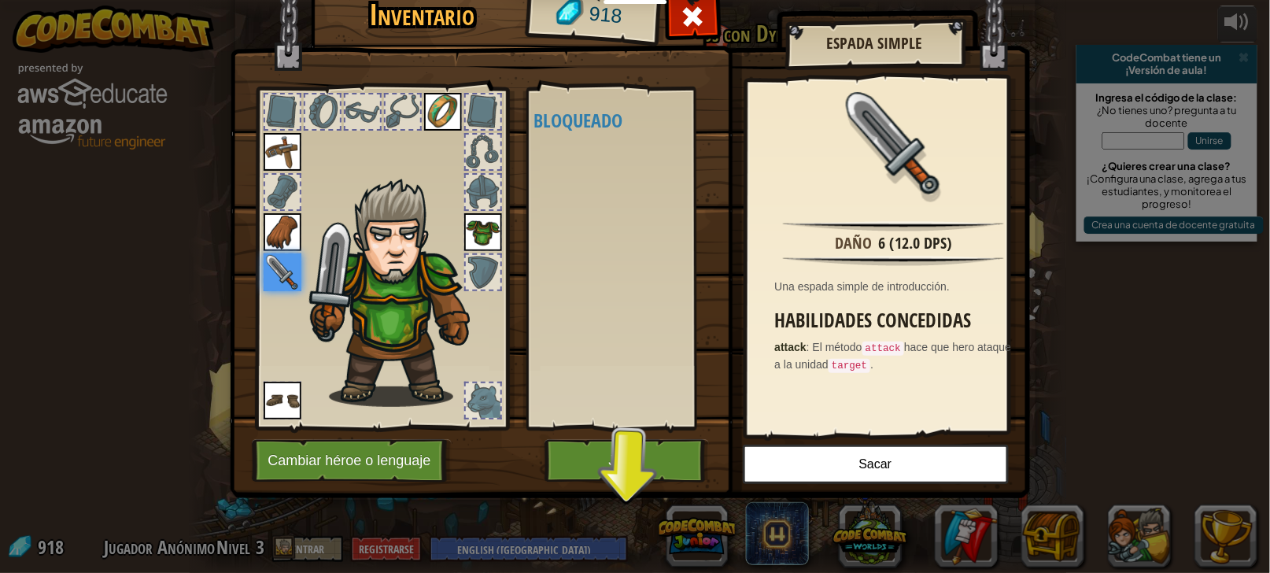 This screenshot has width=1270, height=573. Describe the element at coordinates (893, 356) in the screenshot. I see `span: El método hace que hero ataque a la unidad .` at that location.